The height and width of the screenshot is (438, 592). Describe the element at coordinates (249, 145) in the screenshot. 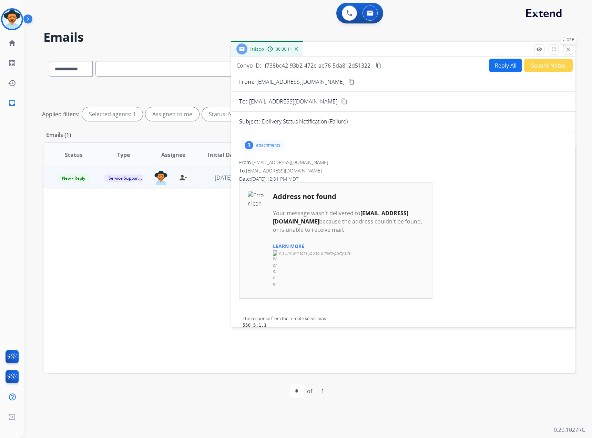

I see `div: 3` at that location.